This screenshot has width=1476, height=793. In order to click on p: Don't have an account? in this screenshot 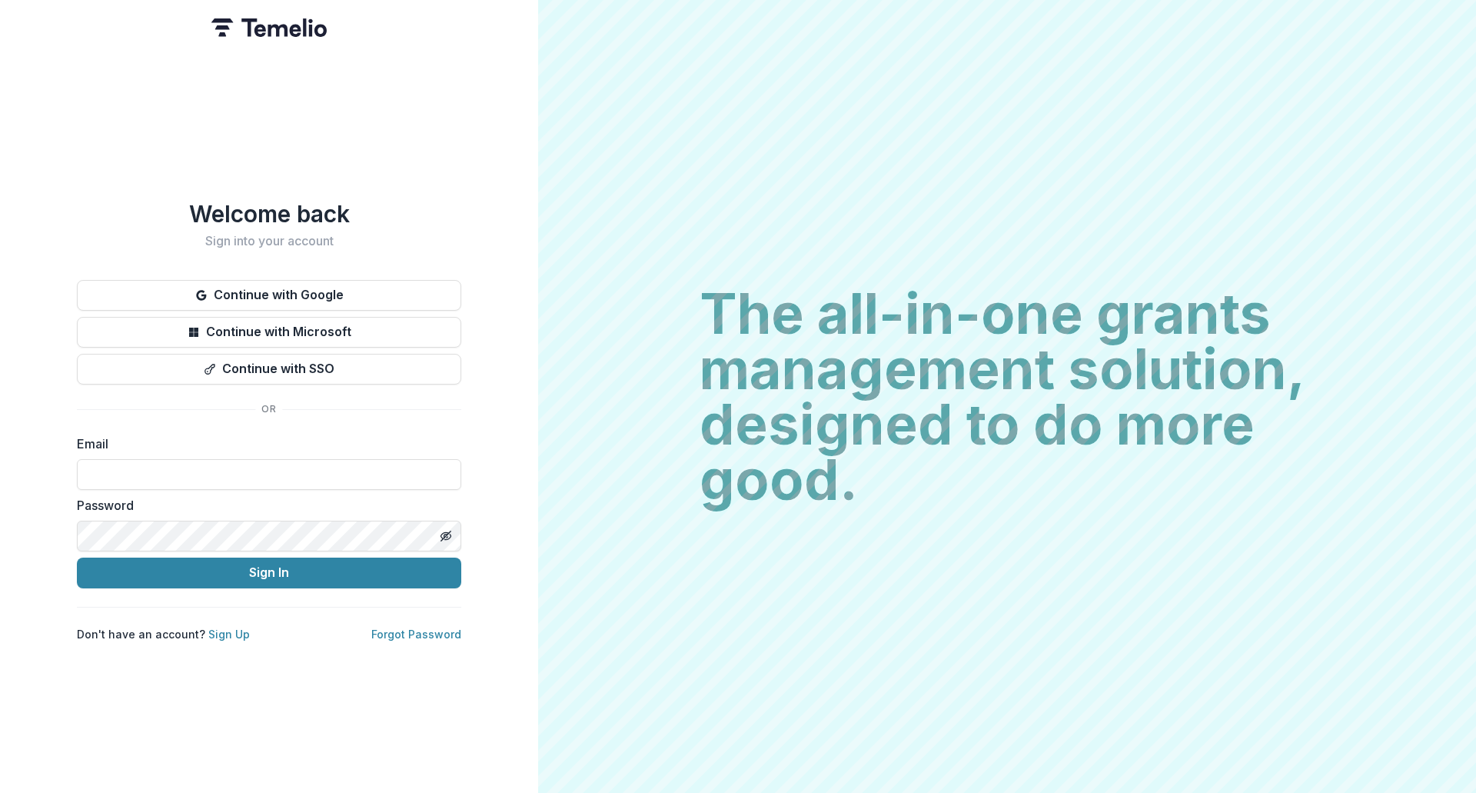, I will do `click(163, 634)`.